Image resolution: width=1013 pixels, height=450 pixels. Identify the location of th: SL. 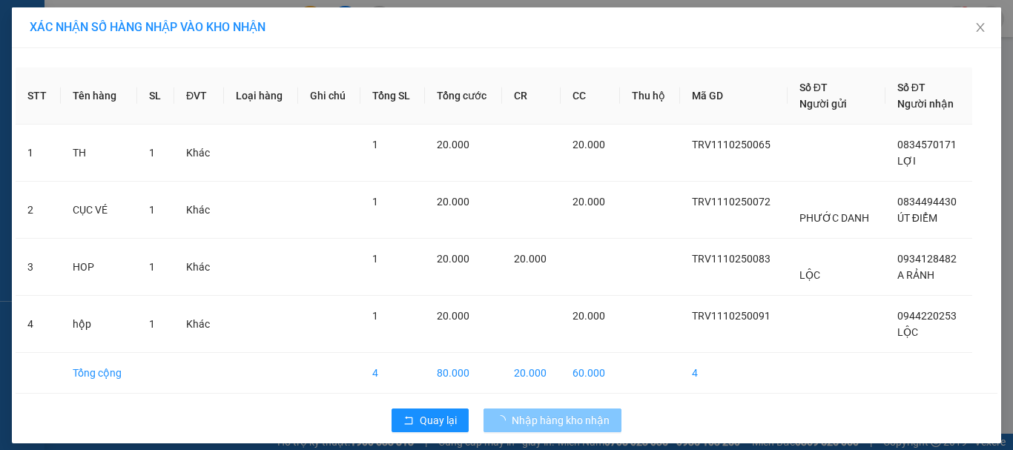
(156, 96).